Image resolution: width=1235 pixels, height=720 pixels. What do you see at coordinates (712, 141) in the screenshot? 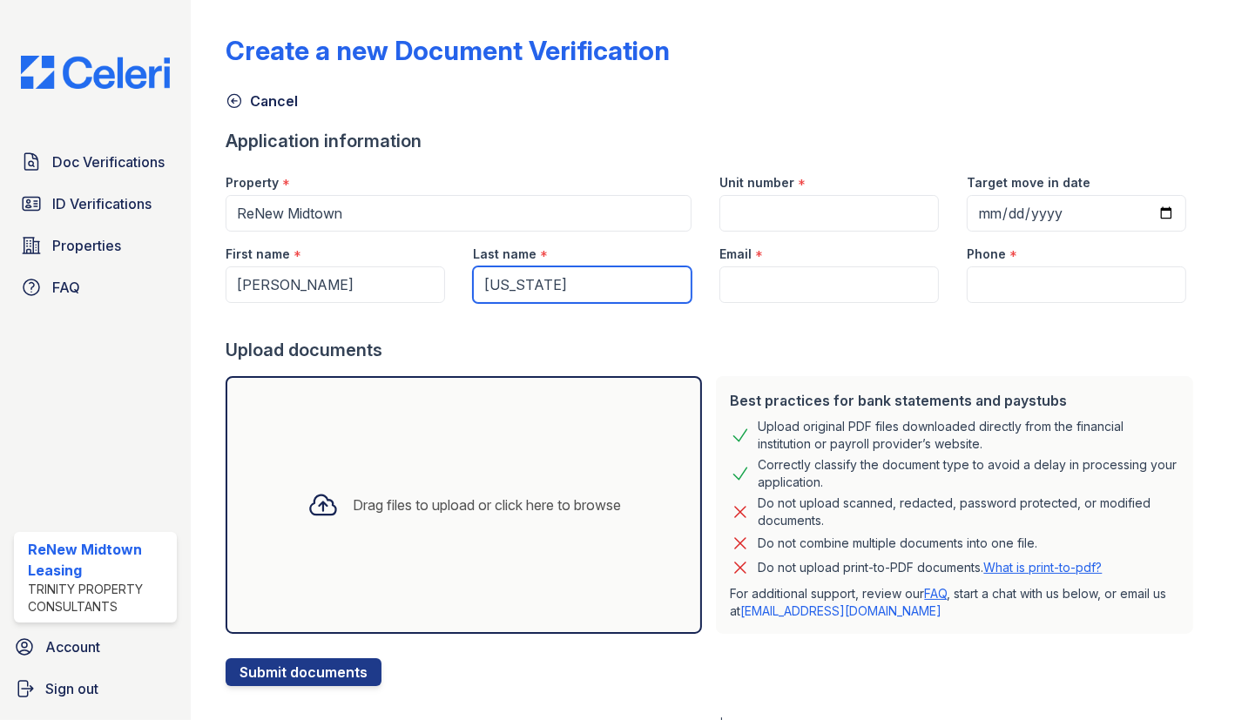
I see `div: Application information` at bounding box center [712, 141].